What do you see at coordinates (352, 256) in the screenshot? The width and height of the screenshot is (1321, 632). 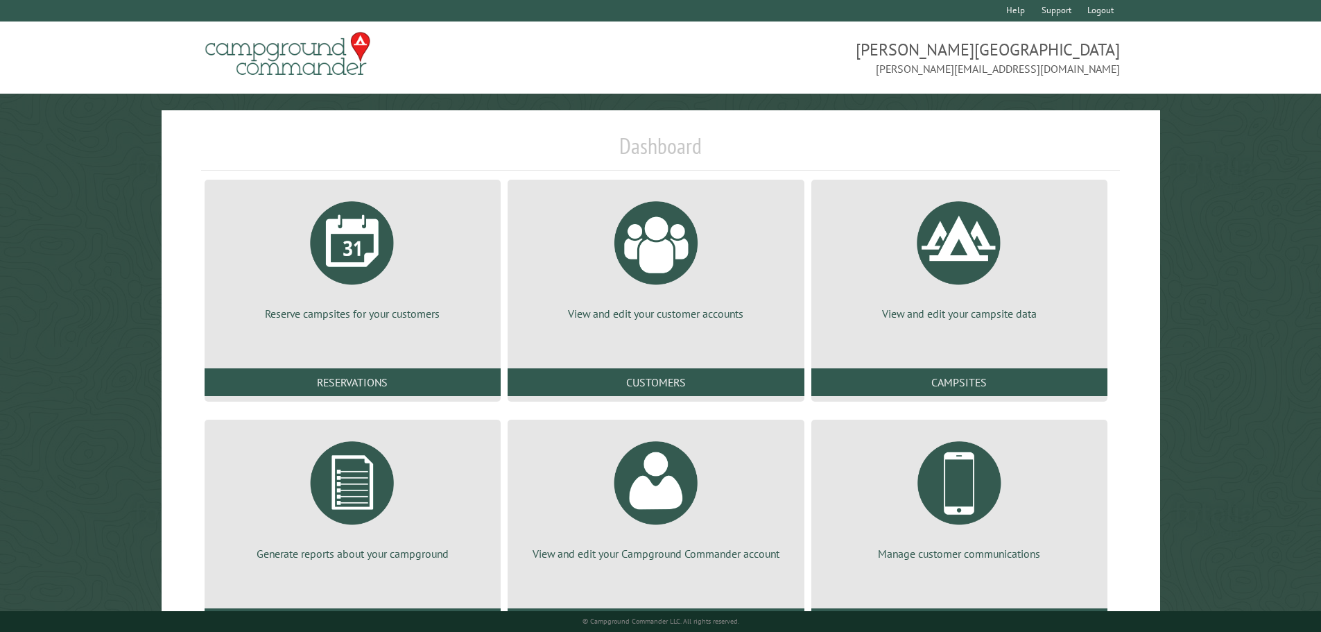 I see `a: Reserve campsites for your customers` at bounding box center [352, 256].